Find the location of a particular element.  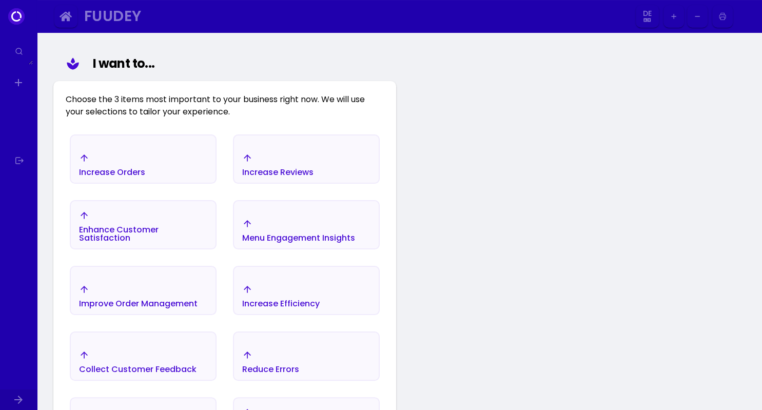

div: Increase Efficiency is located at coordinates (281, 304).